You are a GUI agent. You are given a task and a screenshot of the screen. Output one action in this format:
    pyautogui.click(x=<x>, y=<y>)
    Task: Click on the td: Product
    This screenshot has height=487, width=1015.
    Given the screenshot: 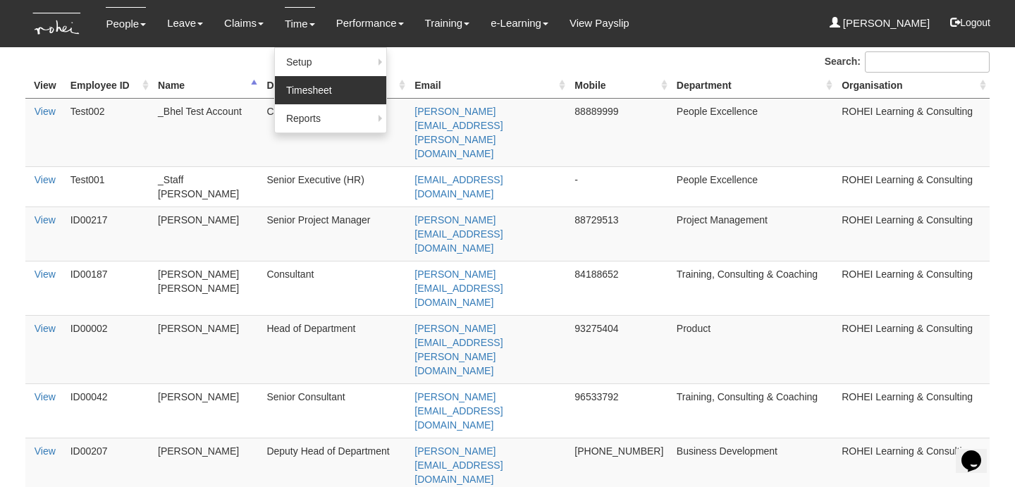 What is the action you would take?
    pyautogui.click(x=754, y=349)
    